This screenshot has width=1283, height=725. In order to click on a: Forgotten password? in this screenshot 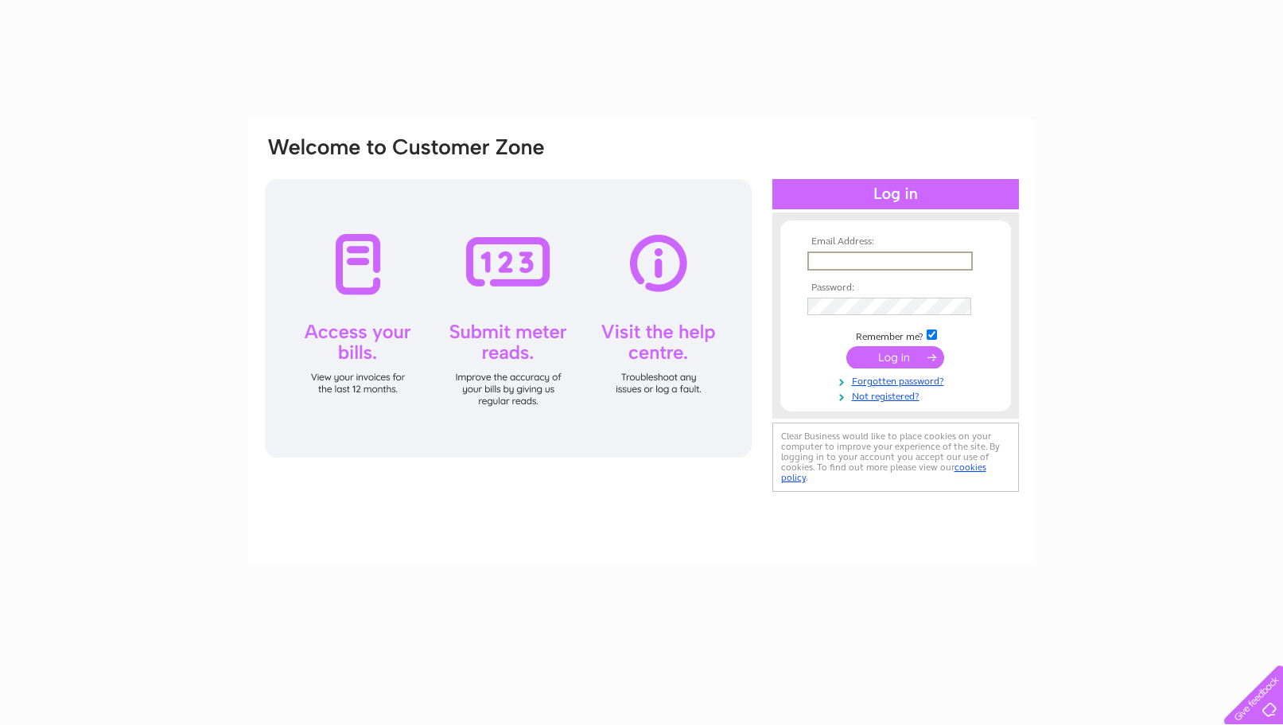, I will do `click(898, 380)`.